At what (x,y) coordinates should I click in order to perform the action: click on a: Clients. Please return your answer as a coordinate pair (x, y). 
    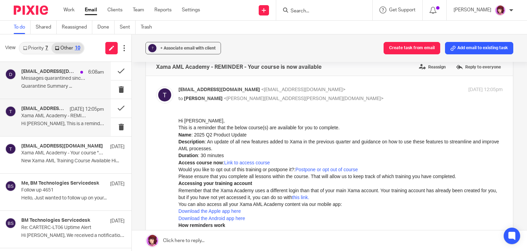
    Looking at the image, I should click on (115, 10).